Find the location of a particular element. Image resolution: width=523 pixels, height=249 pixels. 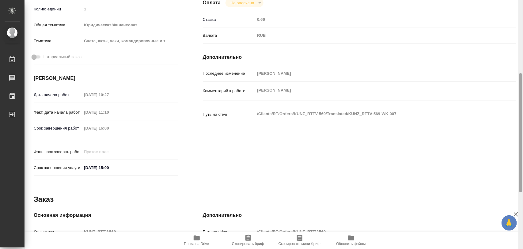

span: Скопировать бриф is located at coordinates (248, 244).